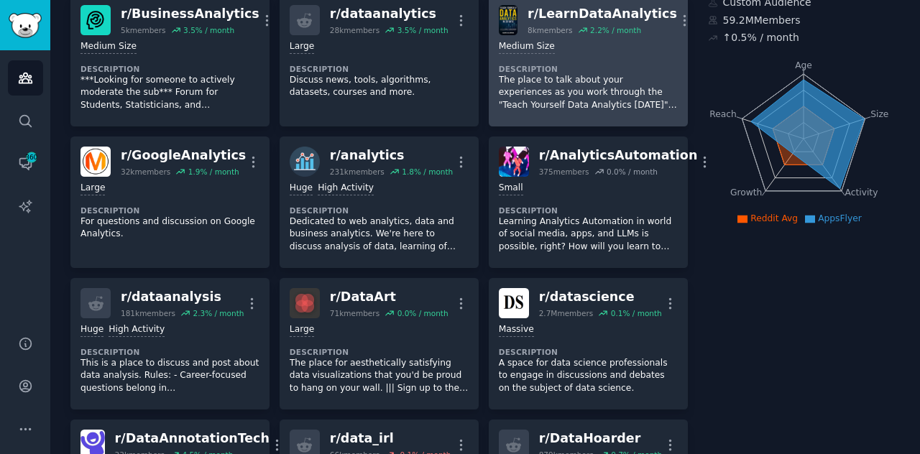  Describe the element at coordinates (514, 162) in the screenshot. I see `img: AnalyticsAutomation` at that location.